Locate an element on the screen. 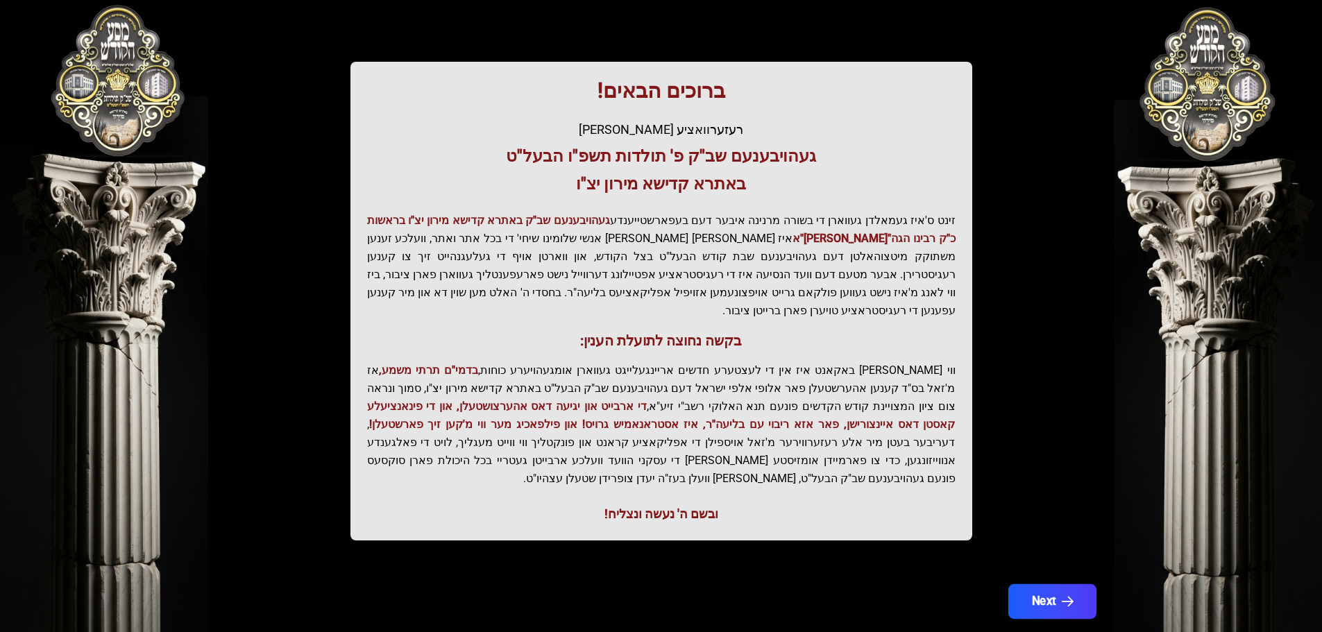 The height and width of the screenshot is (632, 1322). button: Next is located at coordinates (1052, 602).